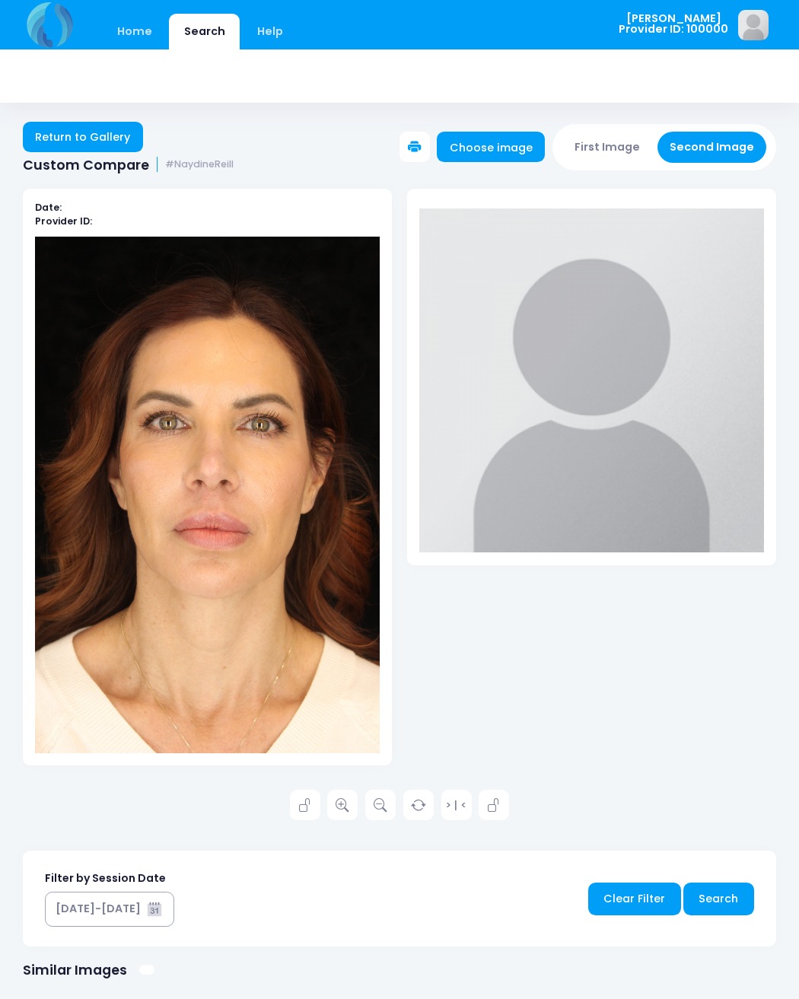 This screenshot has width=799, height=999. What do you see at coordinates (712, 147) in the screenshot?
I see `button: Second Image` at bounding box center [712, 147].